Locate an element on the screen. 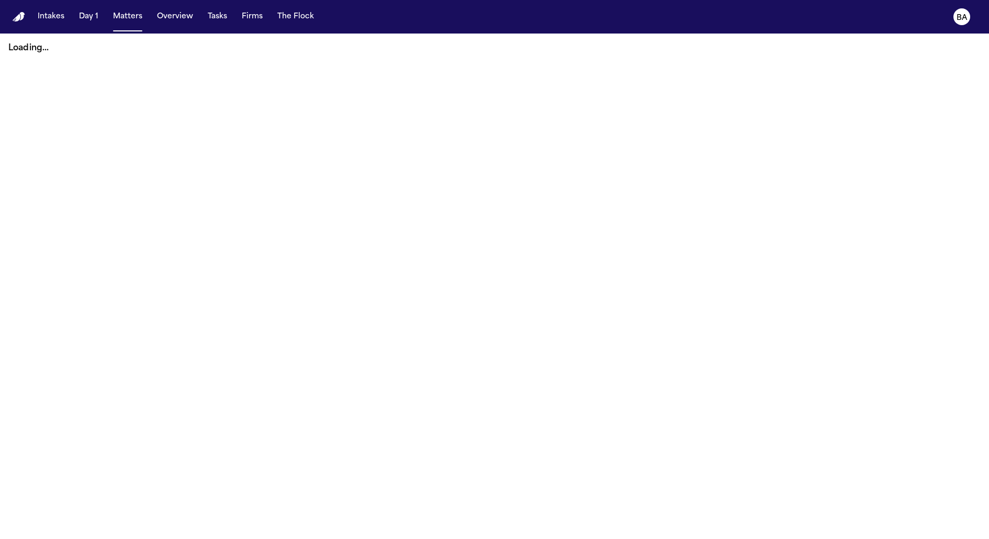 This screenshot has height=539, width=989. button: The Flock is located at coordinates (296, 17).